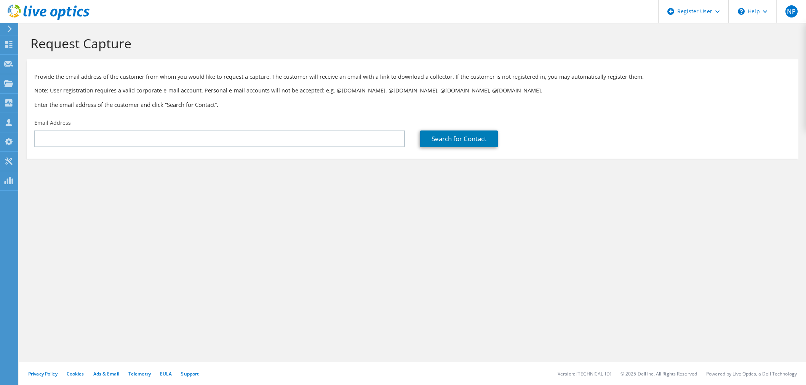  I want to click on li: Powered by Live Optics, a Dell Technology, so click(751, 374).